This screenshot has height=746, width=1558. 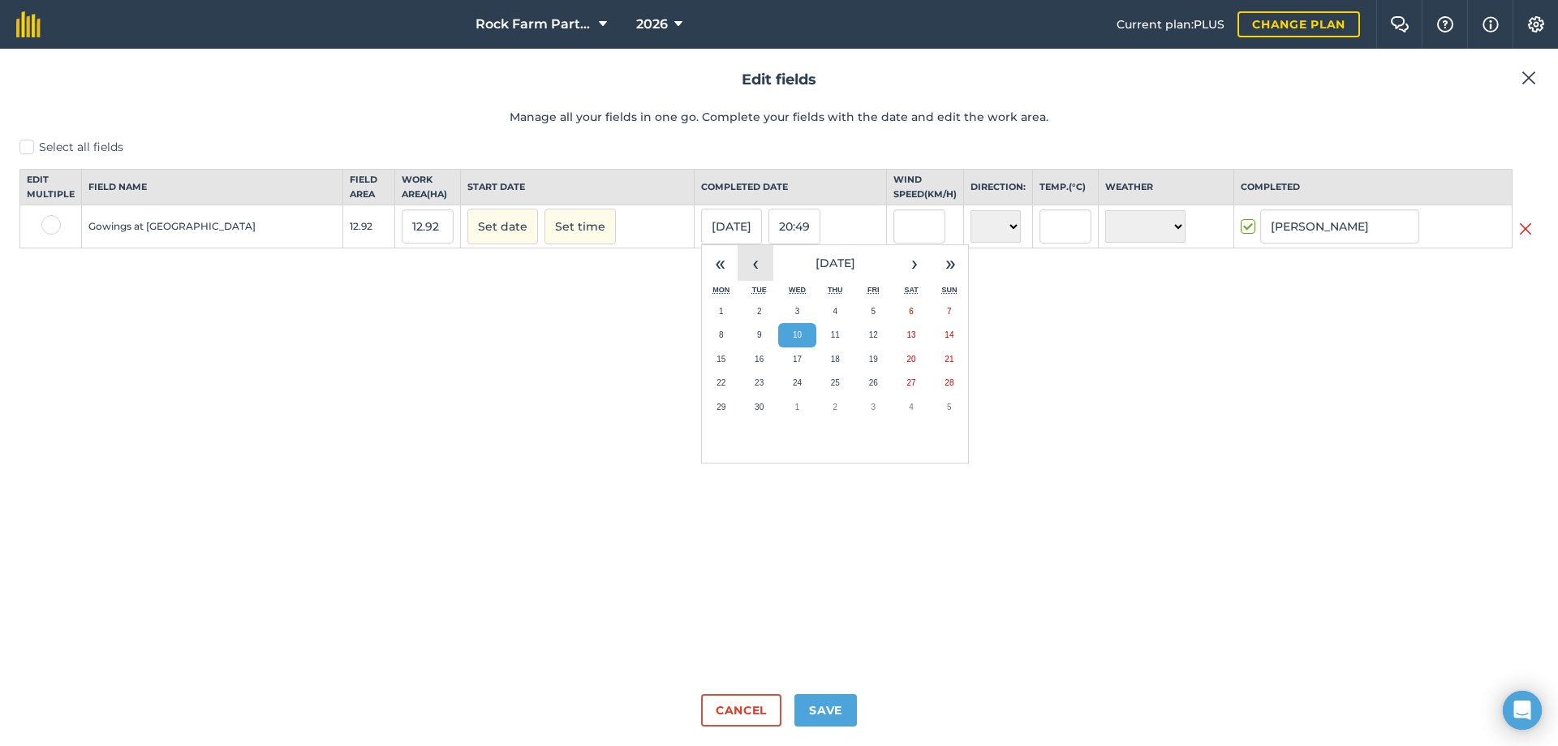 I want to click on abbr: September 28, 2025, so click(x=948, y=382).